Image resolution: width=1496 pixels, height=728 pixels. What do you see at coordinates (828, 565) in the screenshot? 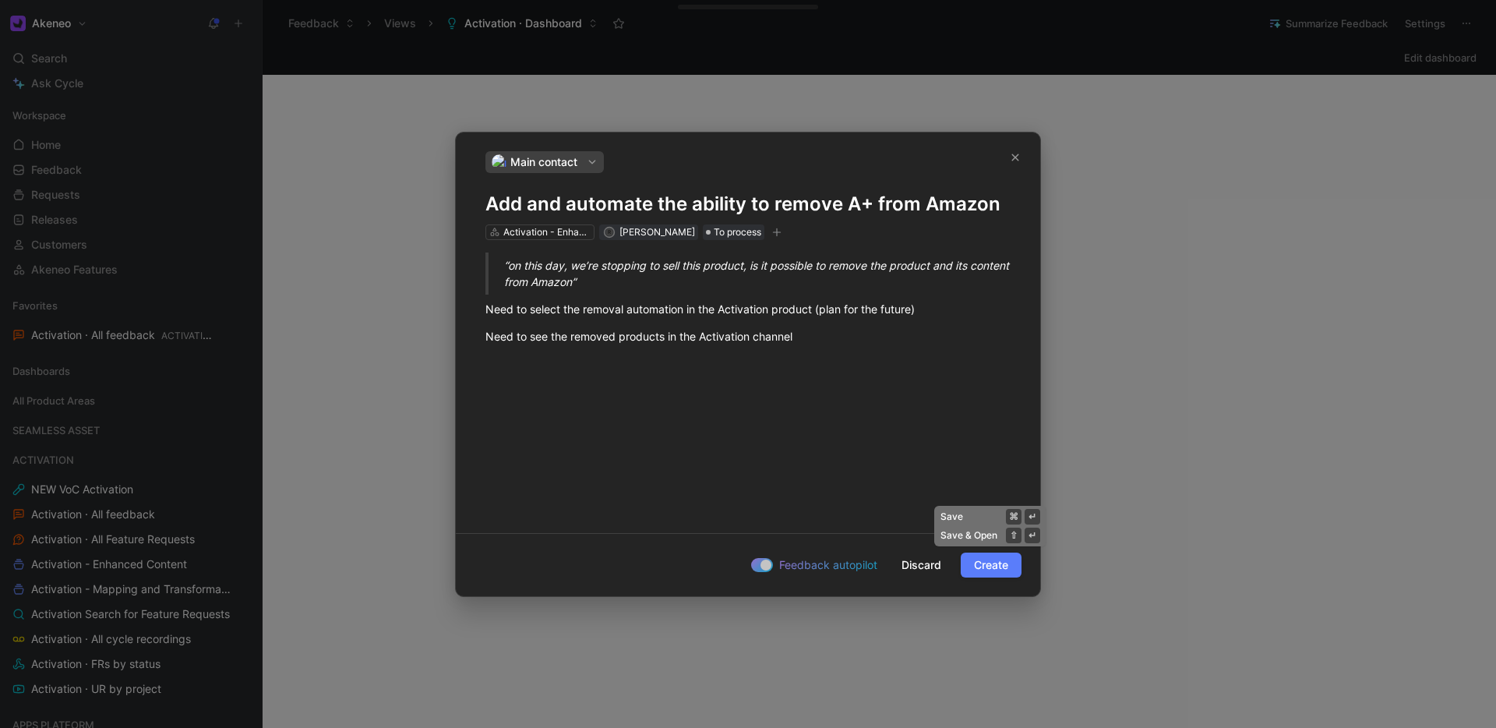
I see `span: Feedback autopilot` at bounding box center [828, 565].